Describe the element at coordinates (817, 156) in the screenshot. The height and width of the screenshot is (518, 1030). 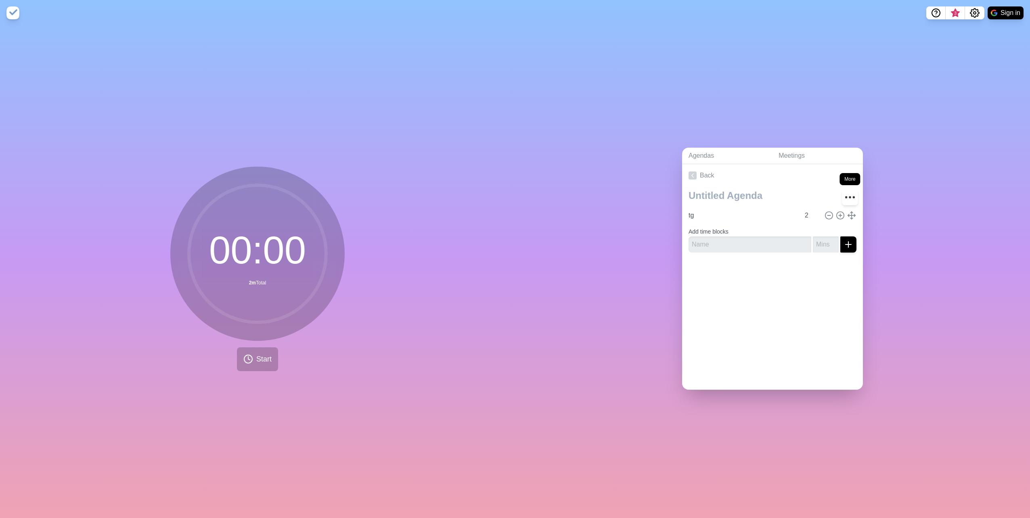
I see `a: Meetings` at that location.